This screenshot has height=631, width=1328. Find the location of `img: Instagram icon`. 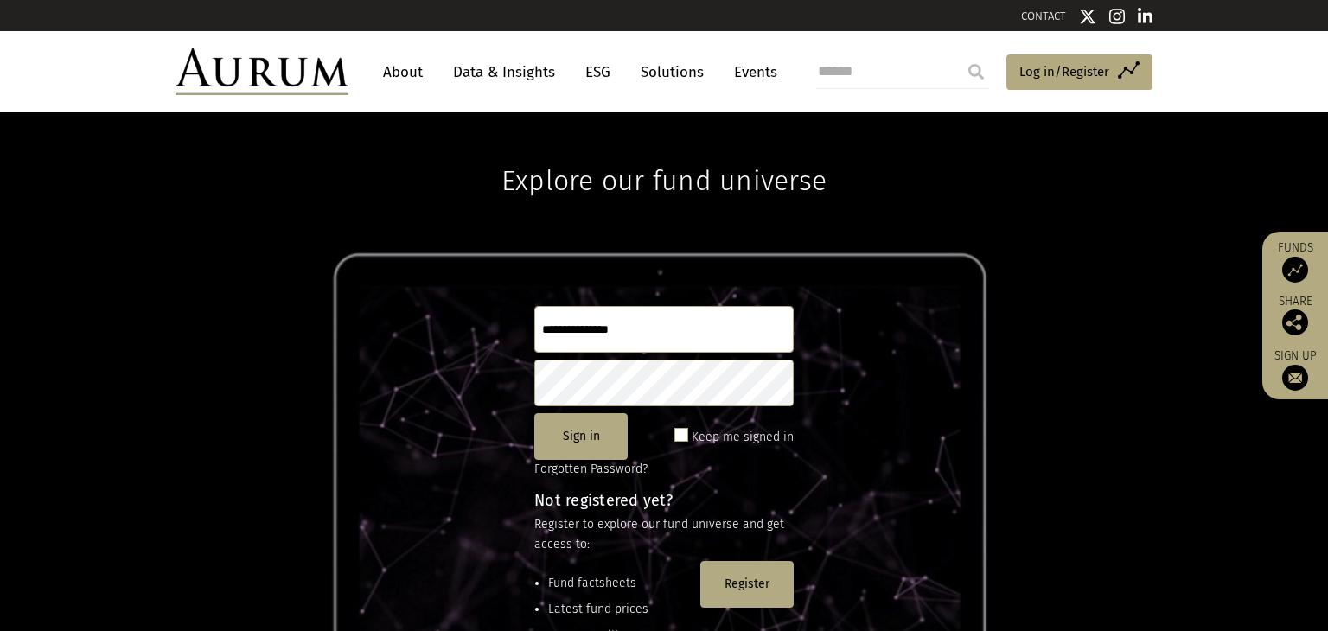

img: Instagram icon is located at coordinates (1117, 16).